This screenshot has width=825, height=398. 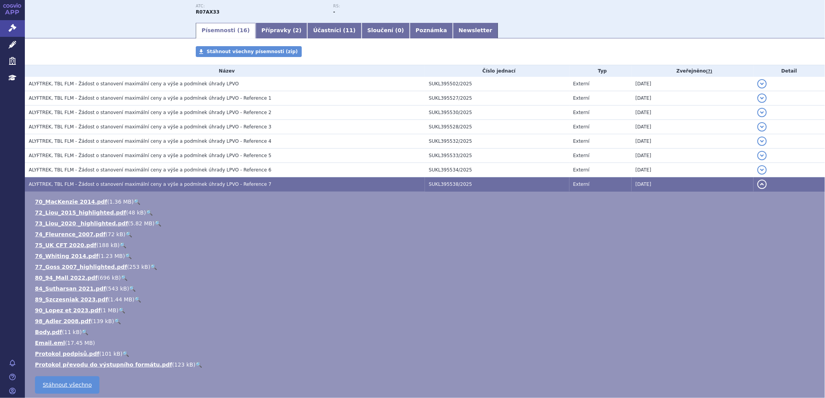 What do you see at coordinates (497, 127) in the screenshot?
I see `td: SUKL395528/2025` at bounding box center [497, 127].